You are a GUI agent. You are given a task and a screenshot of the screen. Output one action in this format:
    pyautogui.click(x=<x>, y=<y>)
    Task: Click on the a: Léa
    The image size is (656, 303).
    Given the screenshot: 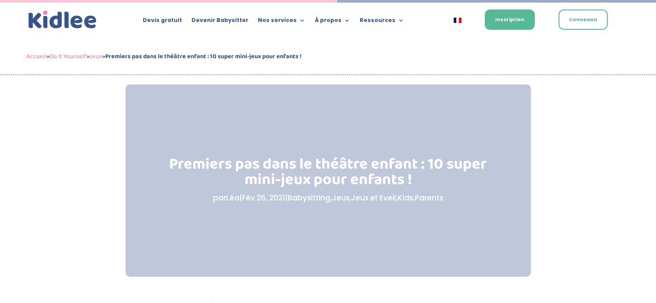 What is the action you would take?
    pyautogui.click(x=232, y=198)
    